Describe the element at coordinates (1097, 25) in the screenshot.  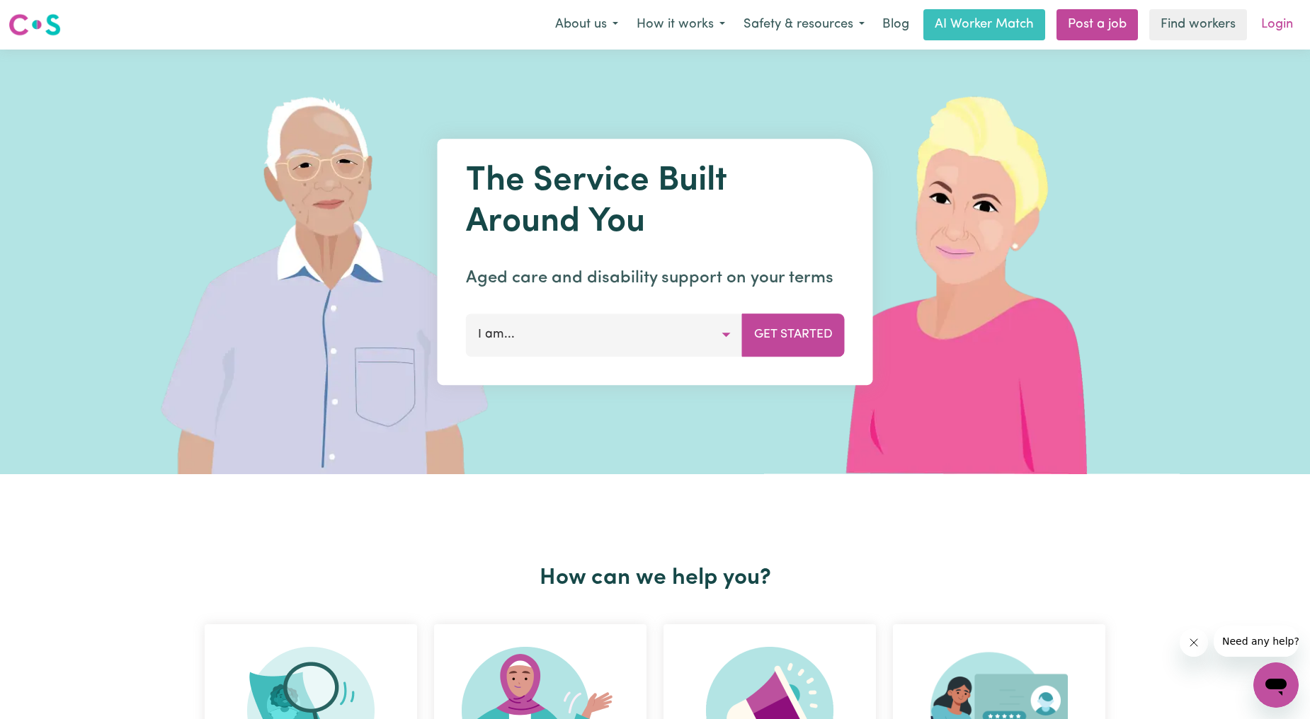
I see `a: Post a job` at that location.